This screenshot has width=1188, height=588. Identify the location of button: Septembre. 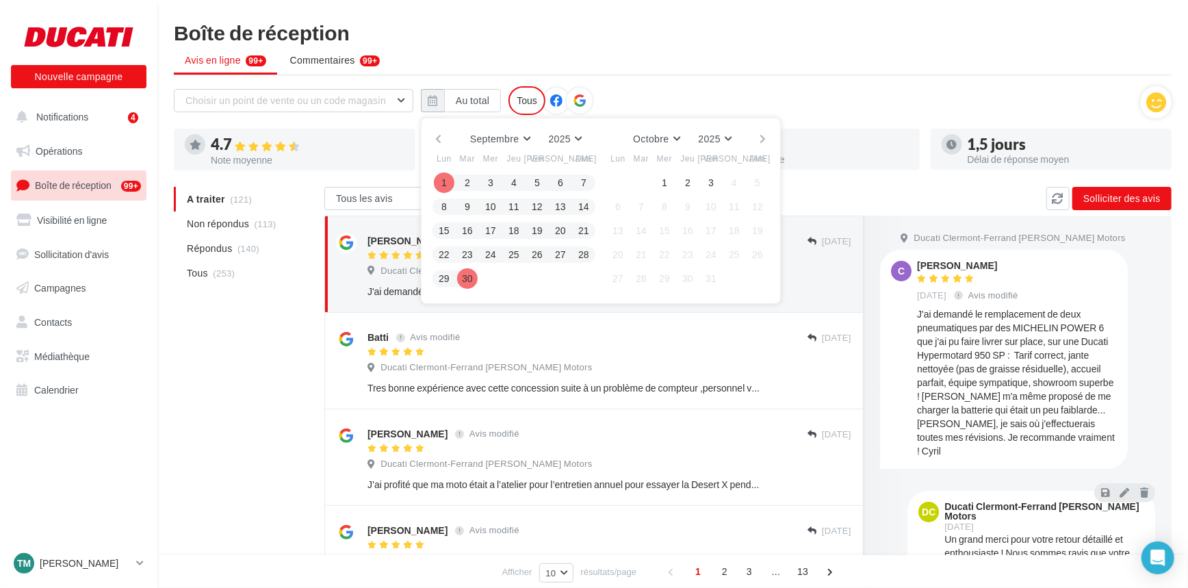
(500, 139).